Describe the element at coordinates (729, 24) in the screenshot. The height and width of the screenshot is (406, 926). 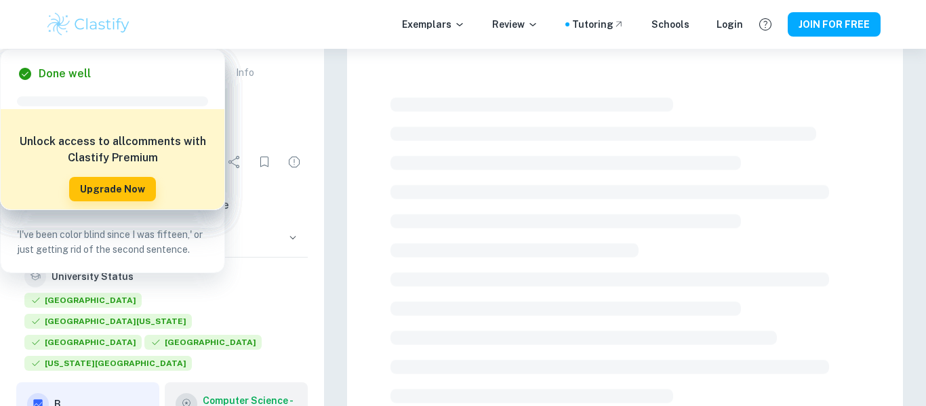
I see `div: Login` at that location.